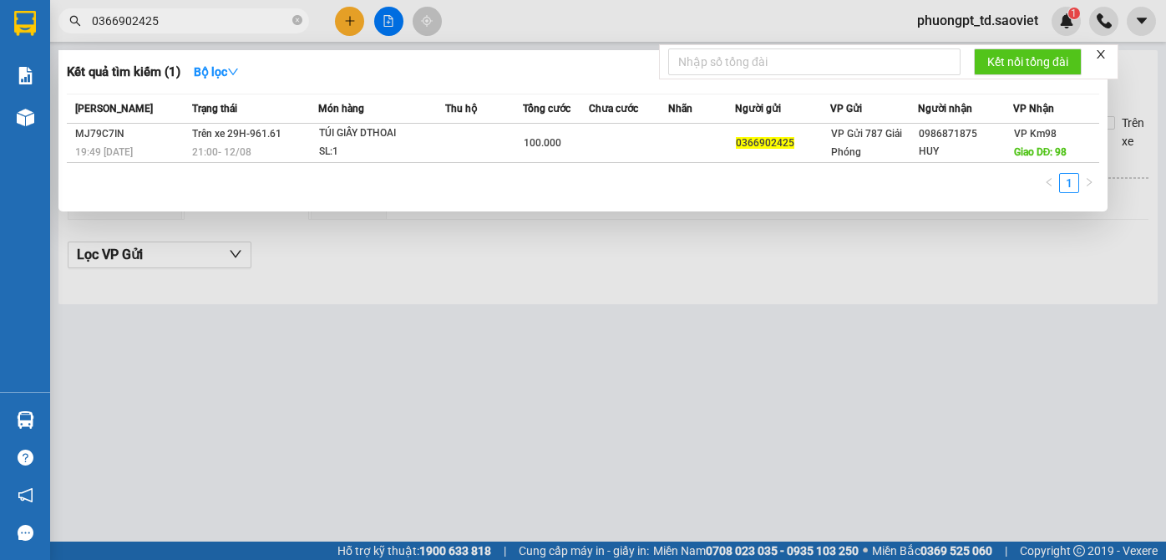  I want to click on span: VP Gửi 787 Giải Phóng, so click(866, 143).